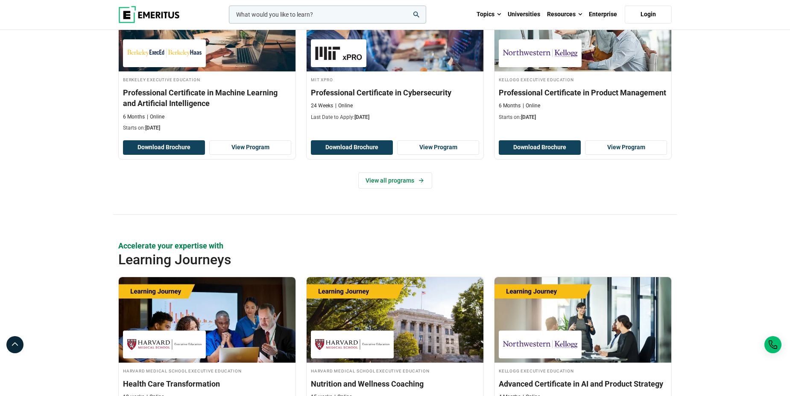  What do you see at coordinates (395, 117) in the screenshot?
I see `p: Last Date to Apply:` at bounding box center [395, 117].